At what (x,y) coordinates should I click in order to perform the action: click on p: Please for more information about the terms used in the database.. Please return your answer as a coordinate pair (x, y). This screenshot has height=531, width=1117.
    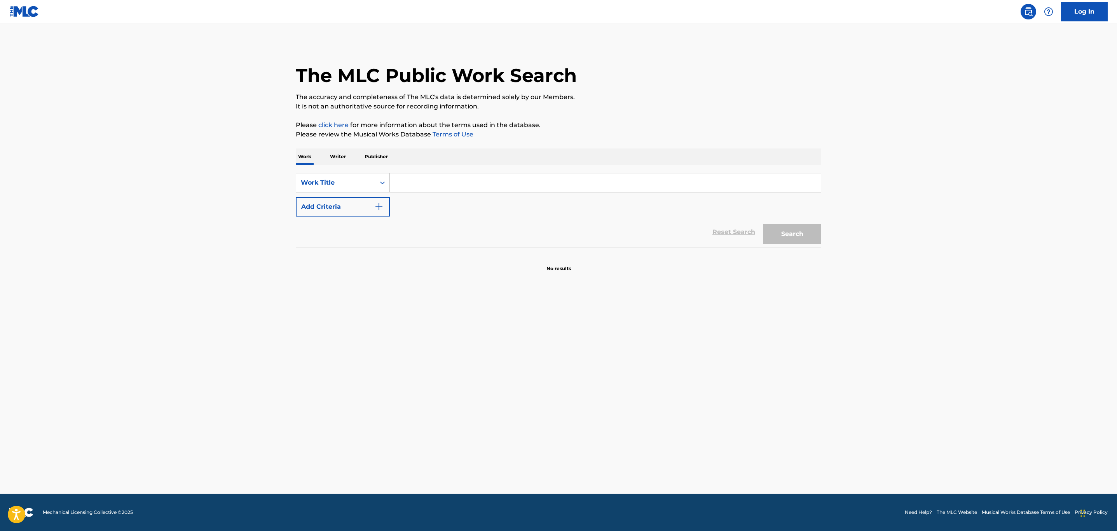
    Looking at the image, I should click on (559, 125).